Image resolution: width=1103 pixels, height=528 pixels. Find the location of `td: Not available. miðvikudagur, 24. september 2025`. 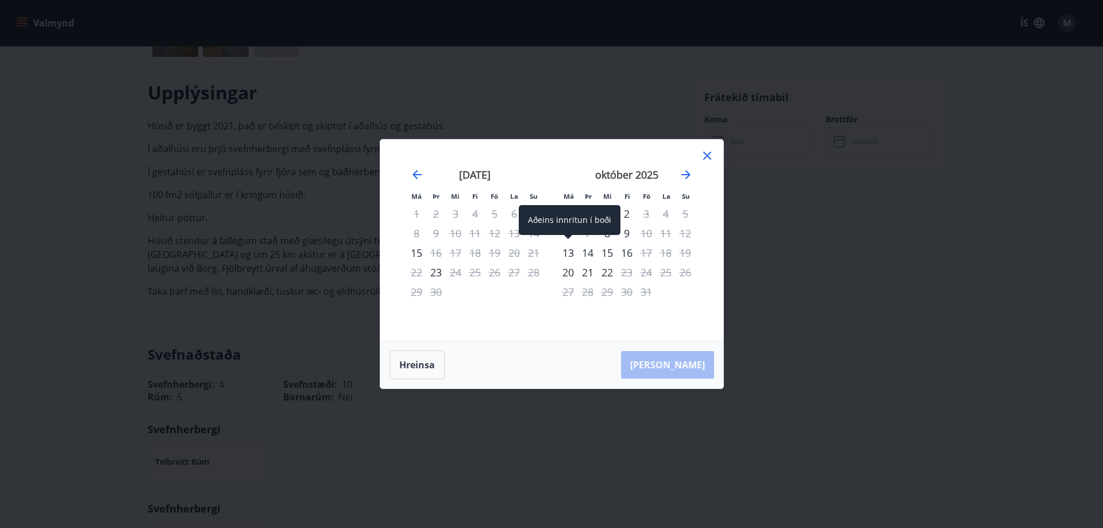

td: Not available. miðvikudagur, 24. september 2025 is located at coordinates (455, 272).